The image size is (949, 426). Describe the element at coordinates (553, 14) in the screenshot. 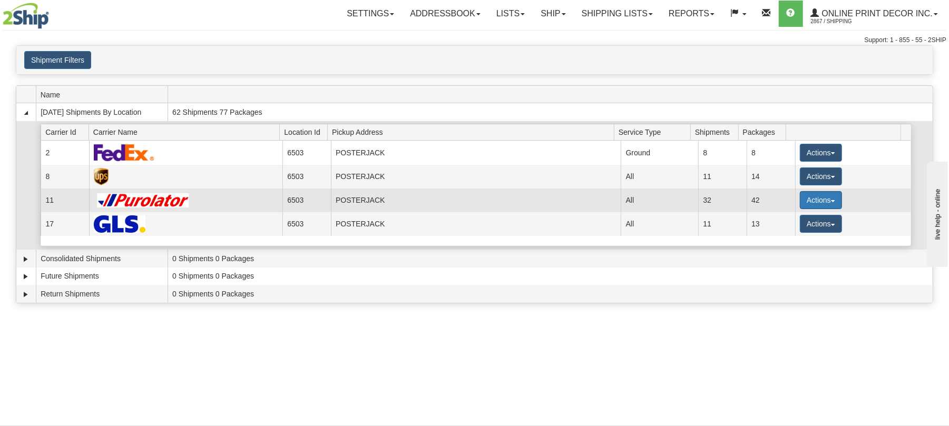

I see `a: Ship` at that location.